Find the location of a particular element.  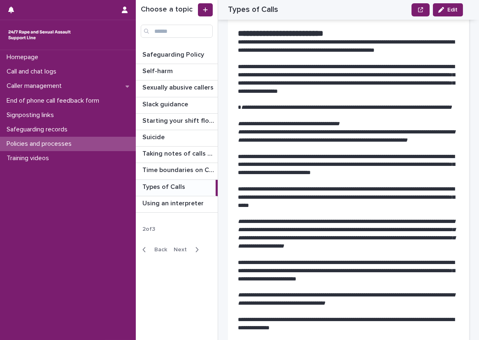

p: Slack guidance is located at coordinates (166, 104).